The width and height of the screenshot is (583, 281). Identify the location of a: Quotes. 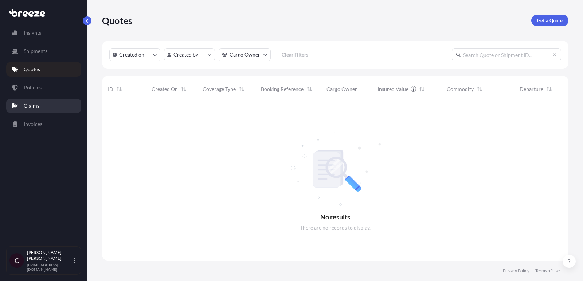
(44, 69).